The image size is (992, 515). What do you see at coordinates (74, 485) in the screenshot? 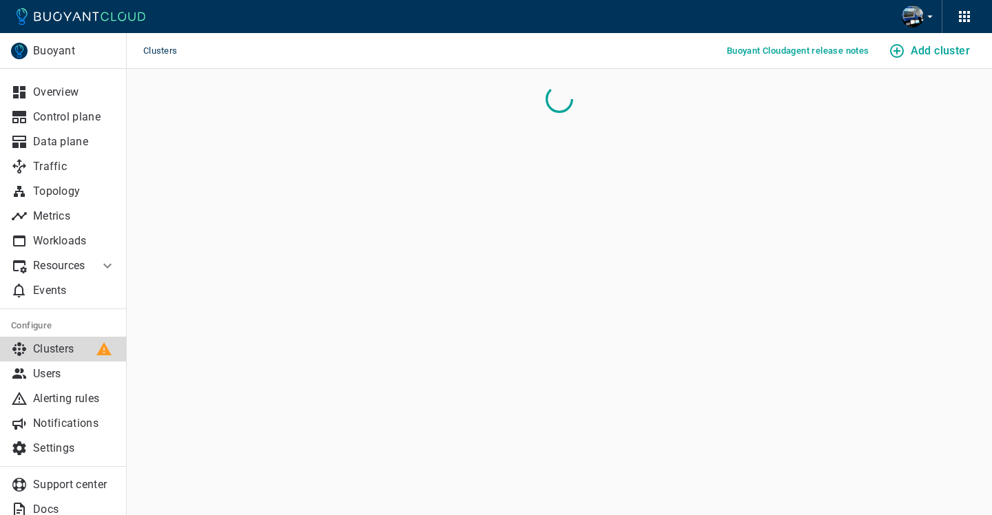
I see `p: Support center` at bounding box center [74, 485].